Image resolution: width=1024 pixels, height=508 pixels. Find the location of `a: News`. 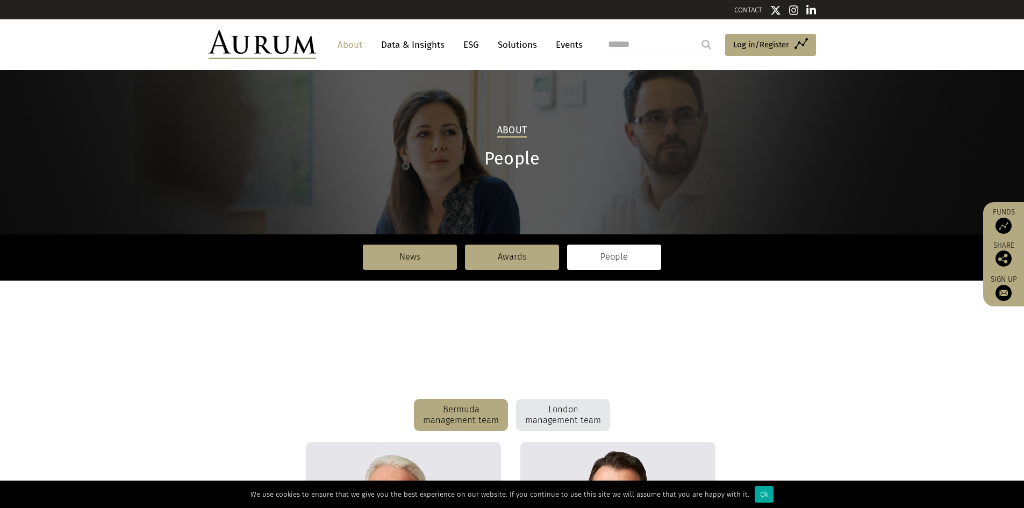

a: News is located at coordinates (410, 257).